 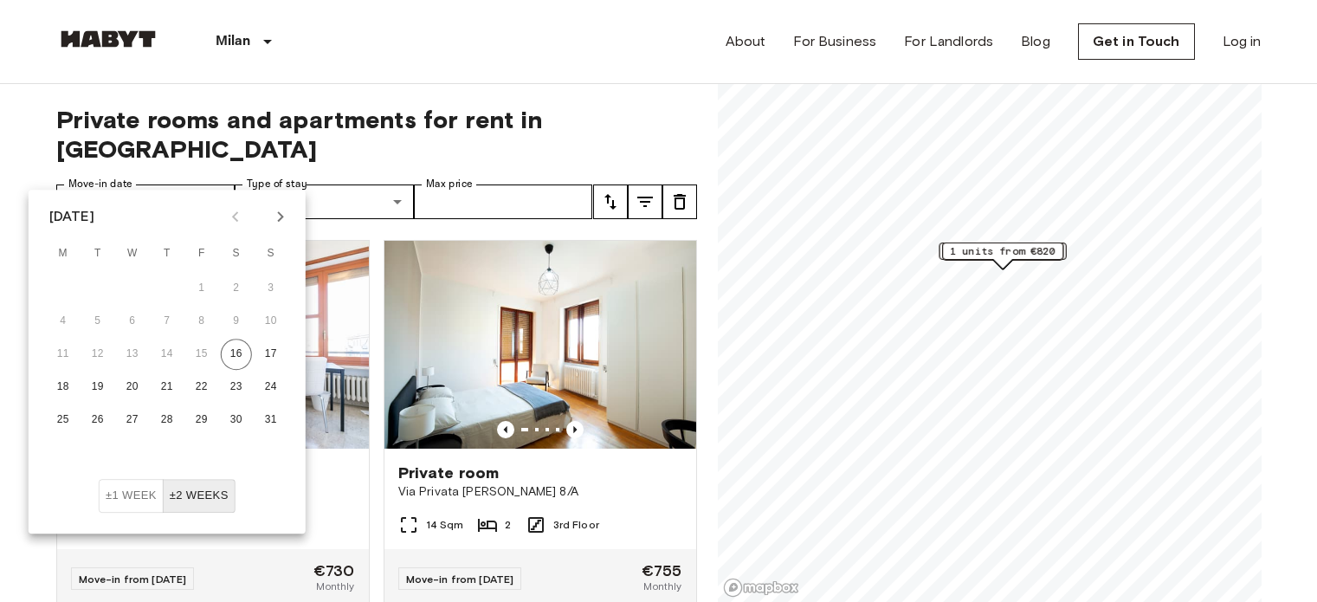 I want to click on span: Private room, so click(x=449, y=473).